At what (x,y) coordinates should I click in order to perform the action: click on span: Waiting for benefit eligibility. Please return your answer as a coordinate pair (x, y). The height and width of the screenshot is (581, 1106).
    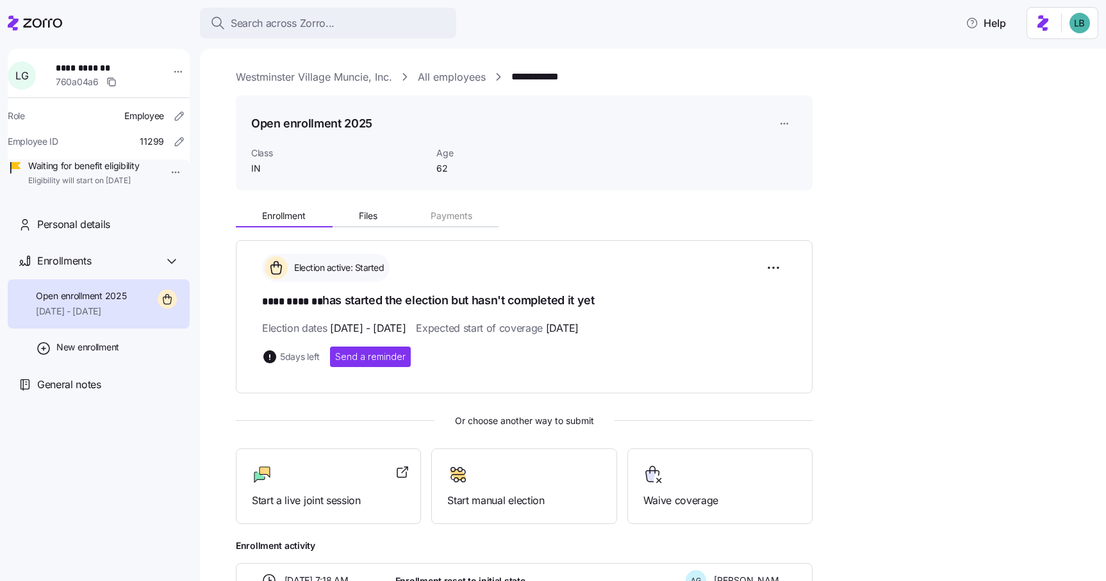
    Looking at the image, I should click on (83, 166).